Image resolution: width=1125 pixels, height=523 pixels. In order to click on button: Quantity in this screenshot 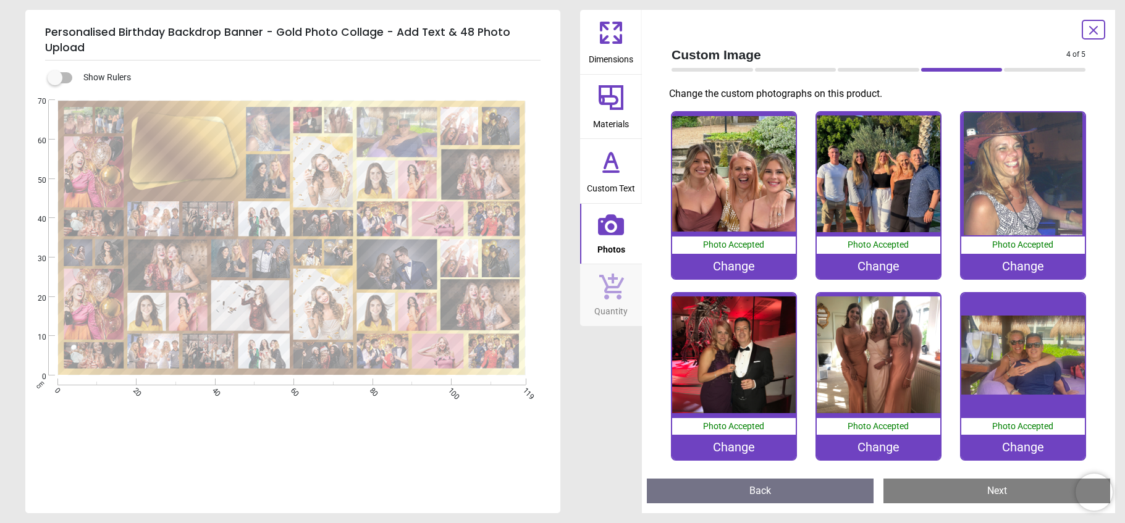, I will do `click(611, 295)`.